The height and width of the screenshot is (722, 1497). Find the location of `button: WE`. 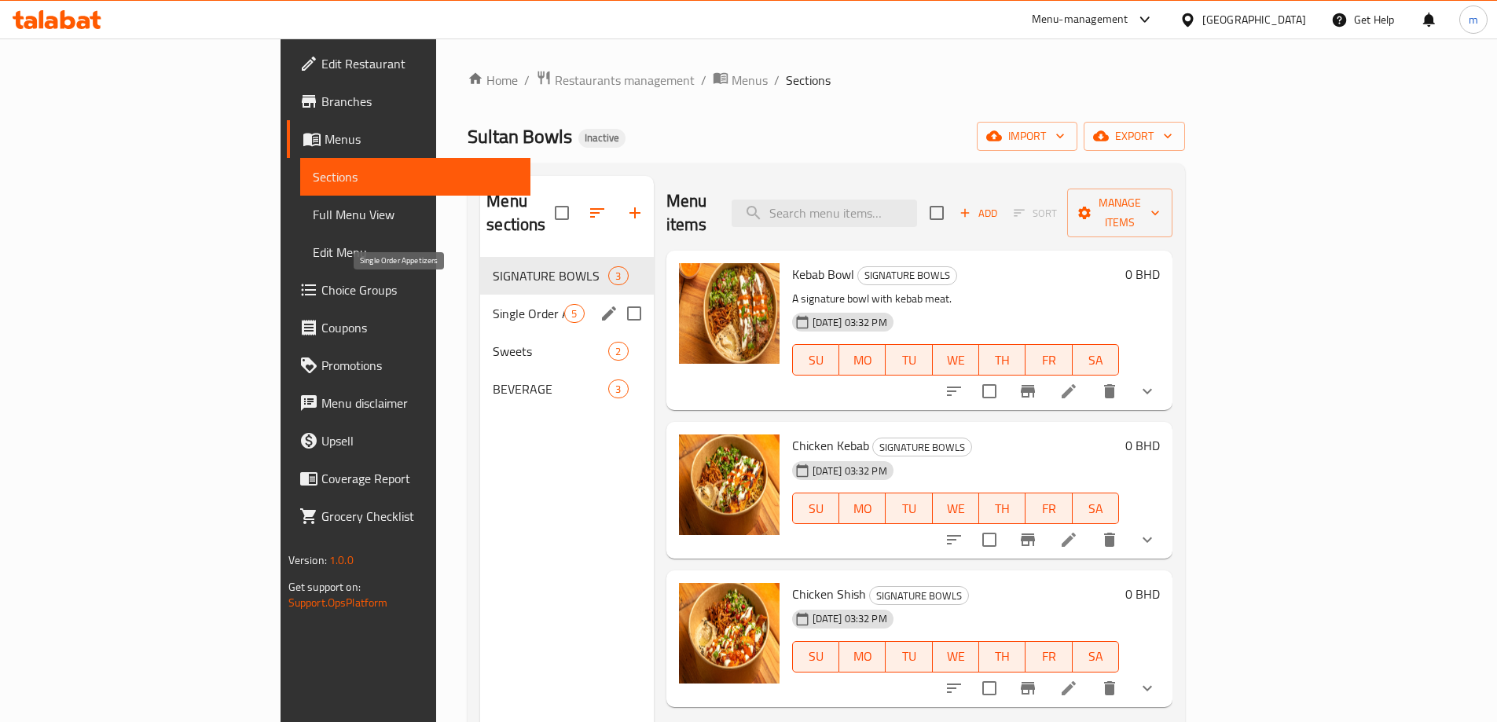

button: WE is located at coordinates (955, 508).